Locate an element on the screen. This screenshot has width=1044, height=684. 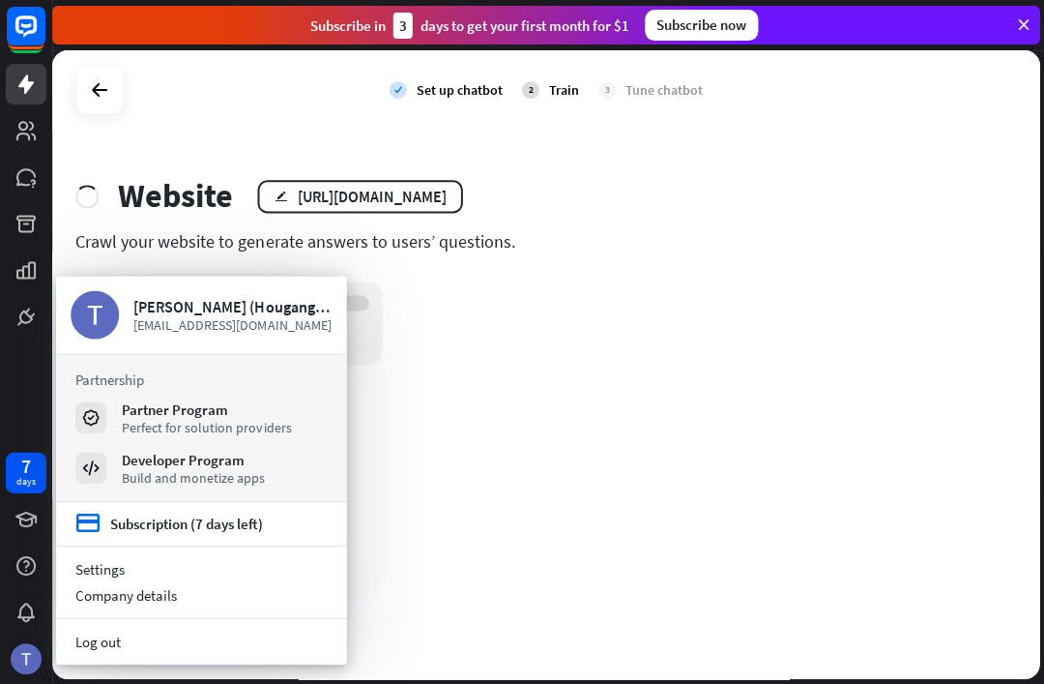
div: 2 is located at coordinates (530, 90).